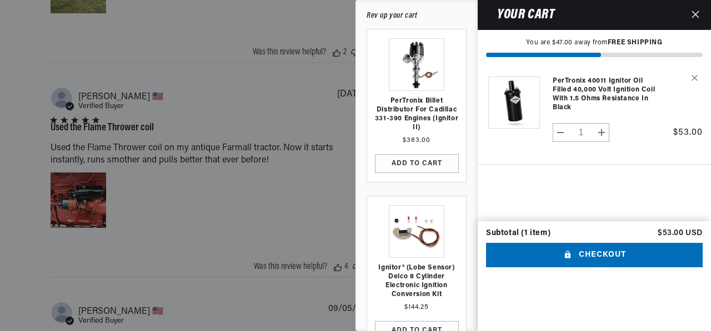 Image resolution: width=711 pixels, height=331 pixels. I want to click on a: PerTronix 40011 Ignitor Oil Filled 40,000 Volt Ignition Coil with 1.5 Ohms Resistance in Black, so click(607, 94).